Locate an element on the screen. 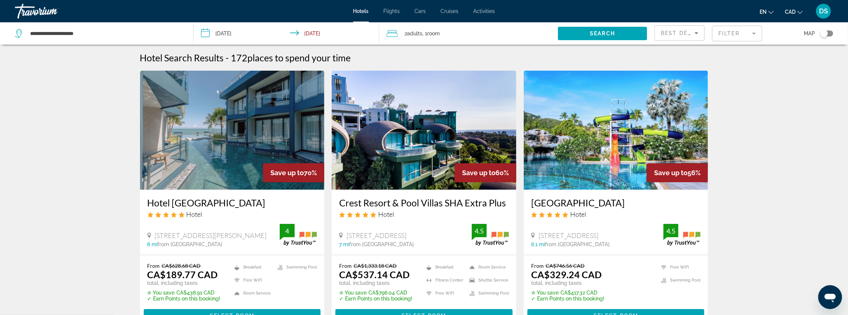  button: Change language is located at coordinates (766, 12).